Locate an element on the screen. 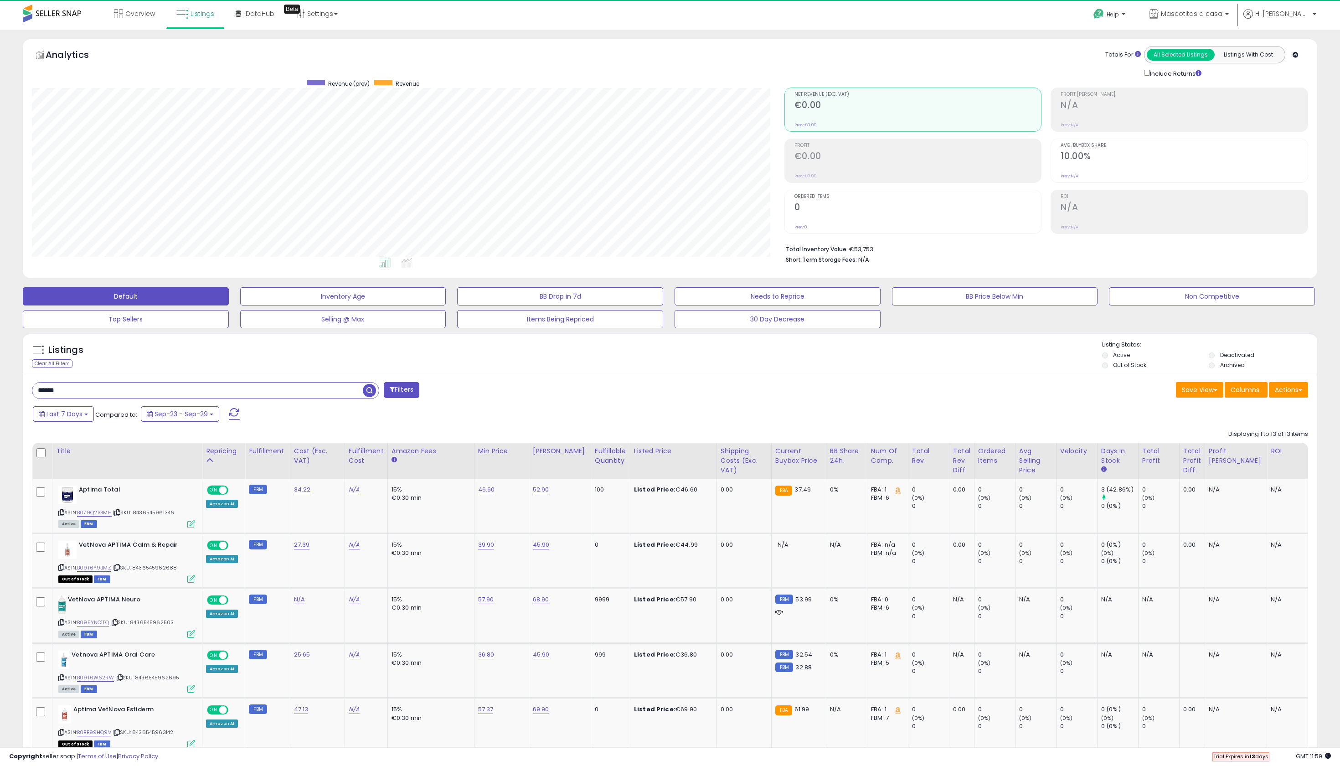  span: | SKU: 8436545961346 is located at coordinates (144, 512).